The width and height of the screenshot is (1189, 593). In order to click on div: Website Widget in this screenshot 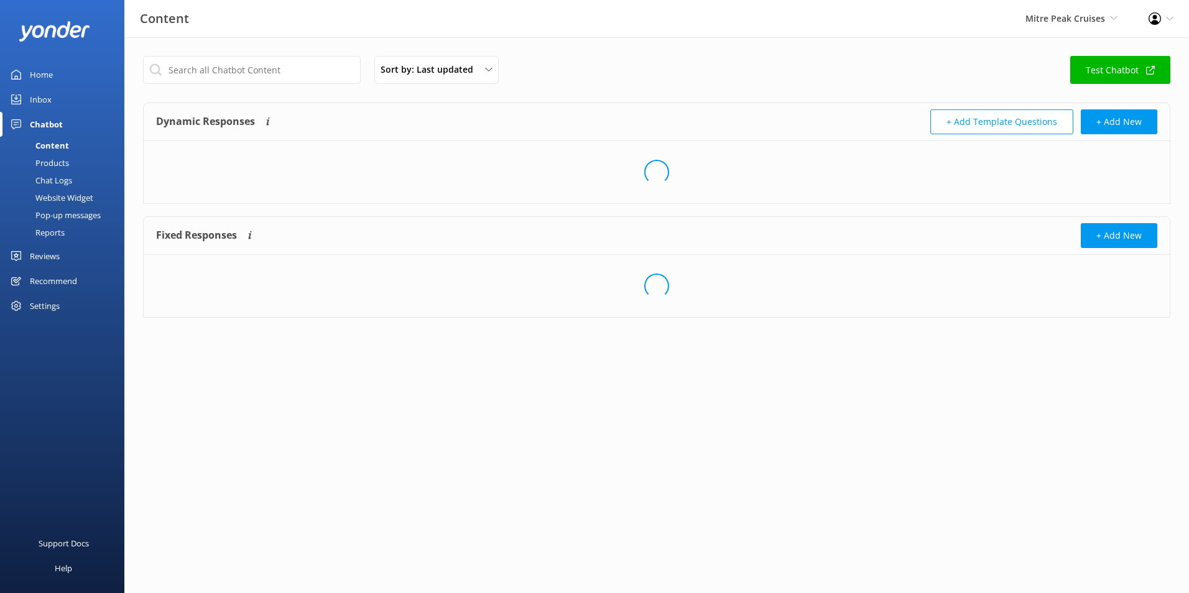, I will do `click(50, 198)`.